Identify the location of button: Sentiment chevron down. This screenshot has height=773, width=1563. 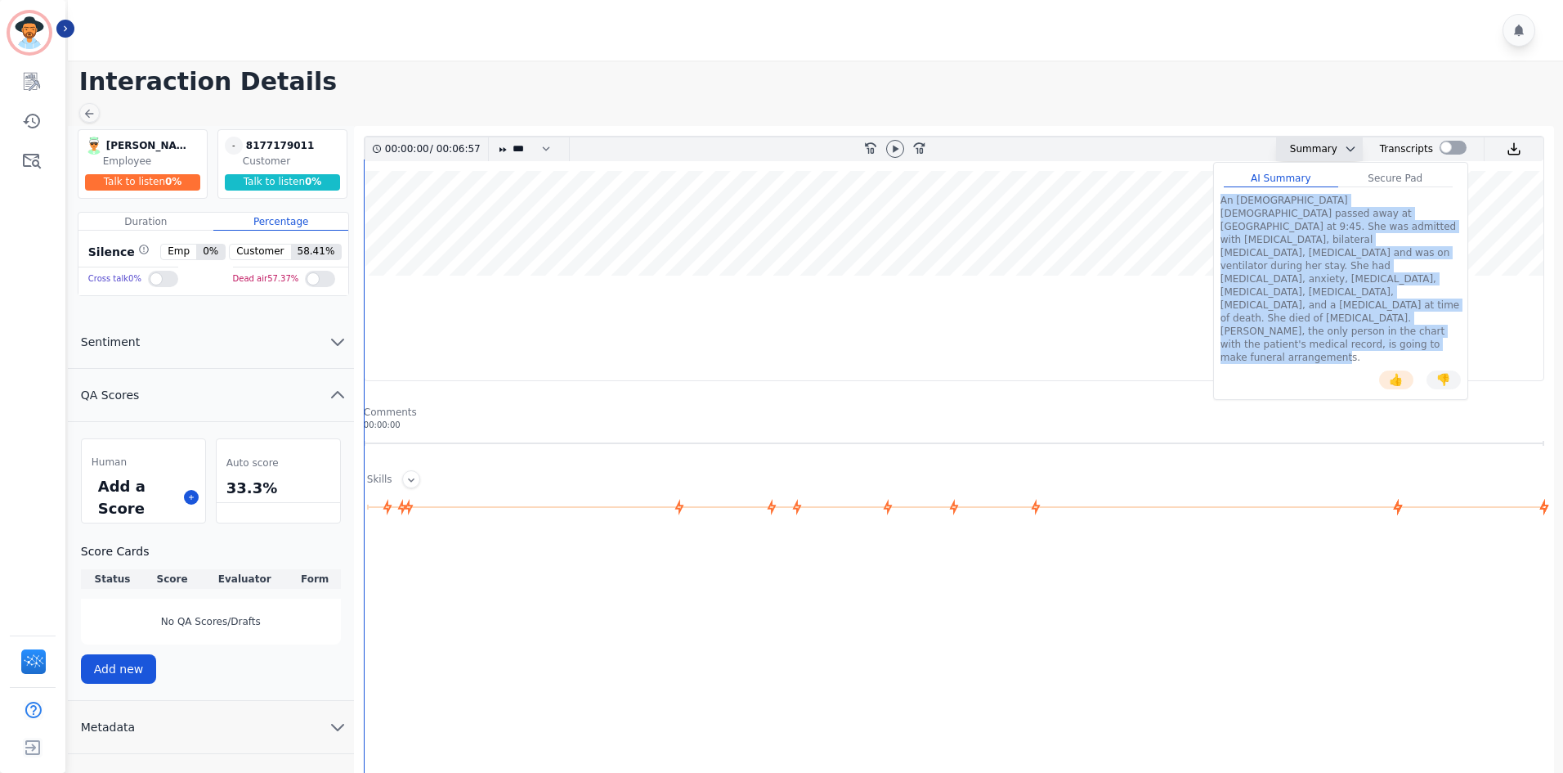
(211, 342).